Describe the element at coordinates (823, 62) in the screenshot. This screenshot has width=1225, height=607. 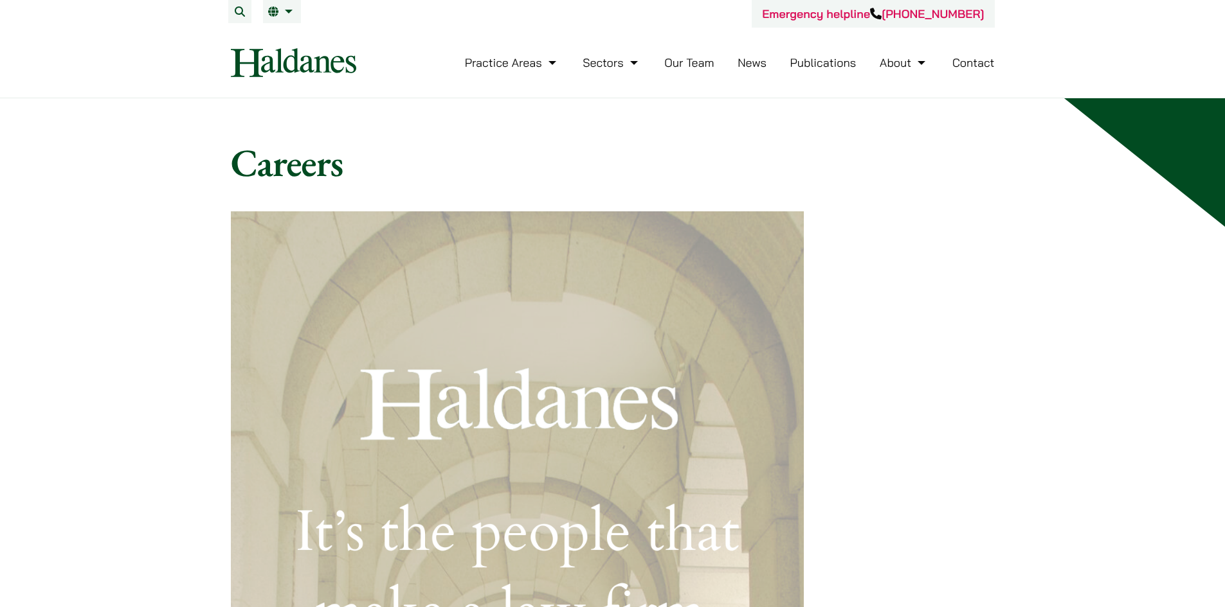
I see `a: Publications` at that location.